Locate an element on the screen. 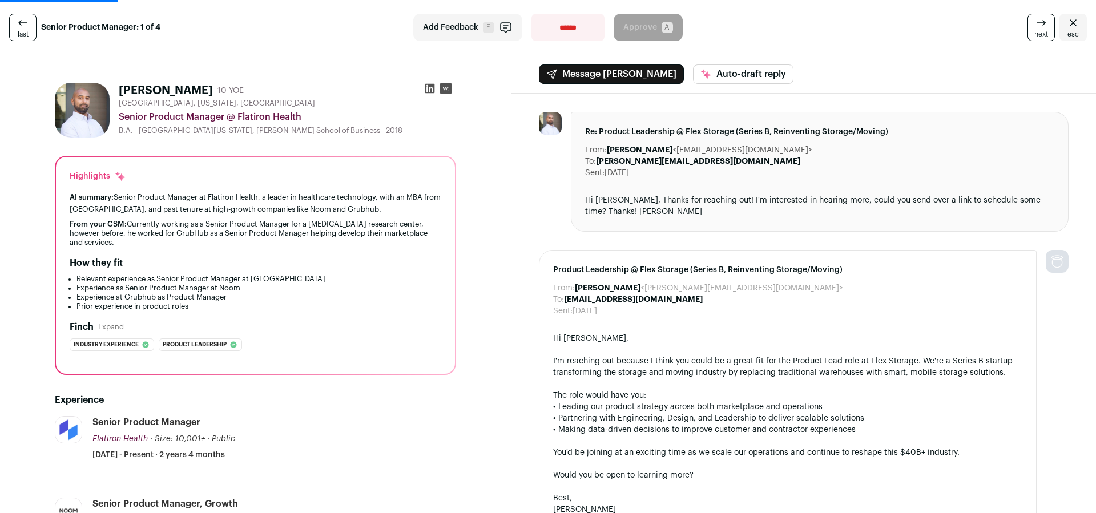 This screenshot has width=1096, height=513. span: Public is located at coordinates (223, 439).